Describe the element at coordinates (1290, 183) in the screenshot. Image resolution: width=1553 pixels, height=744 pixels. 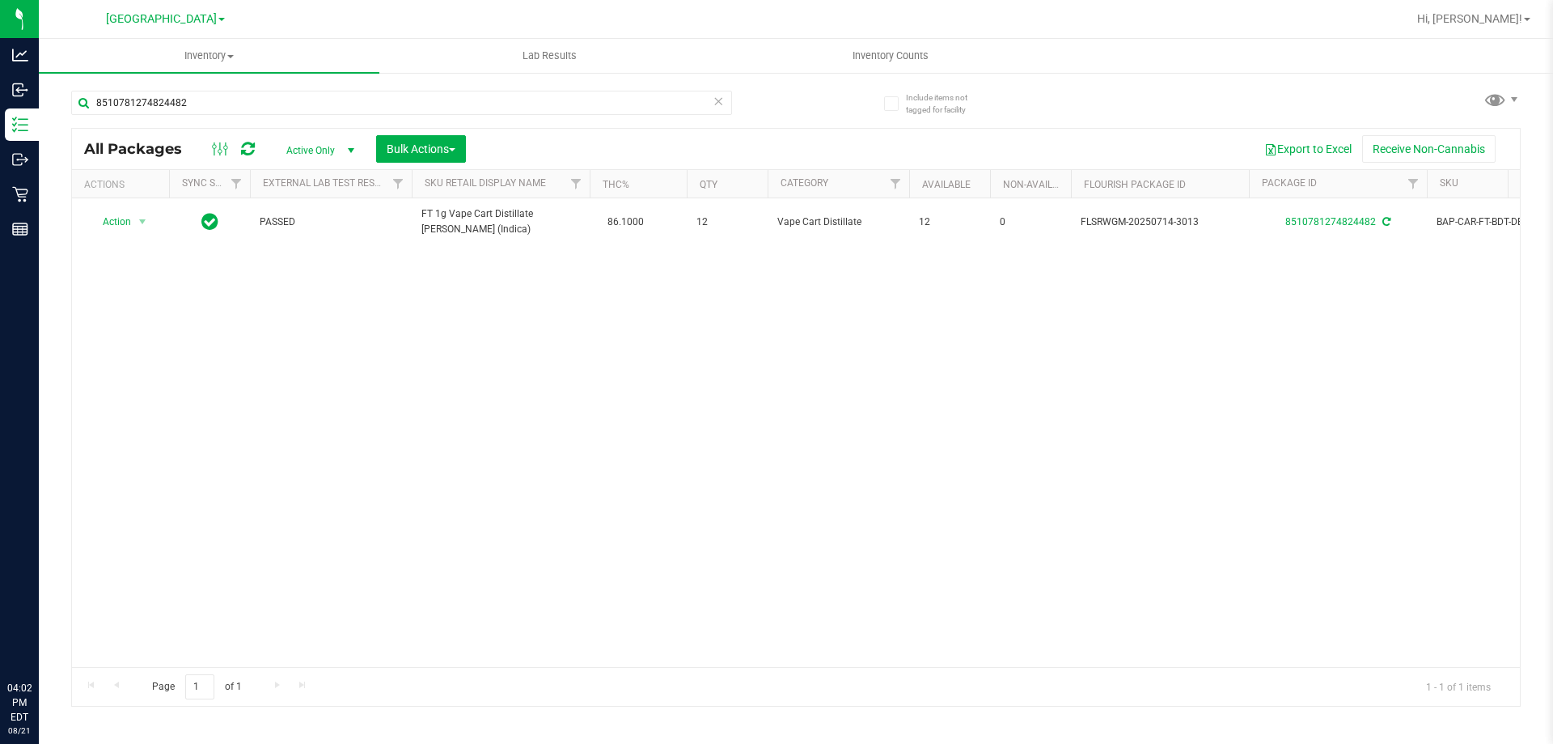
I see `a: Package ID` at that location.